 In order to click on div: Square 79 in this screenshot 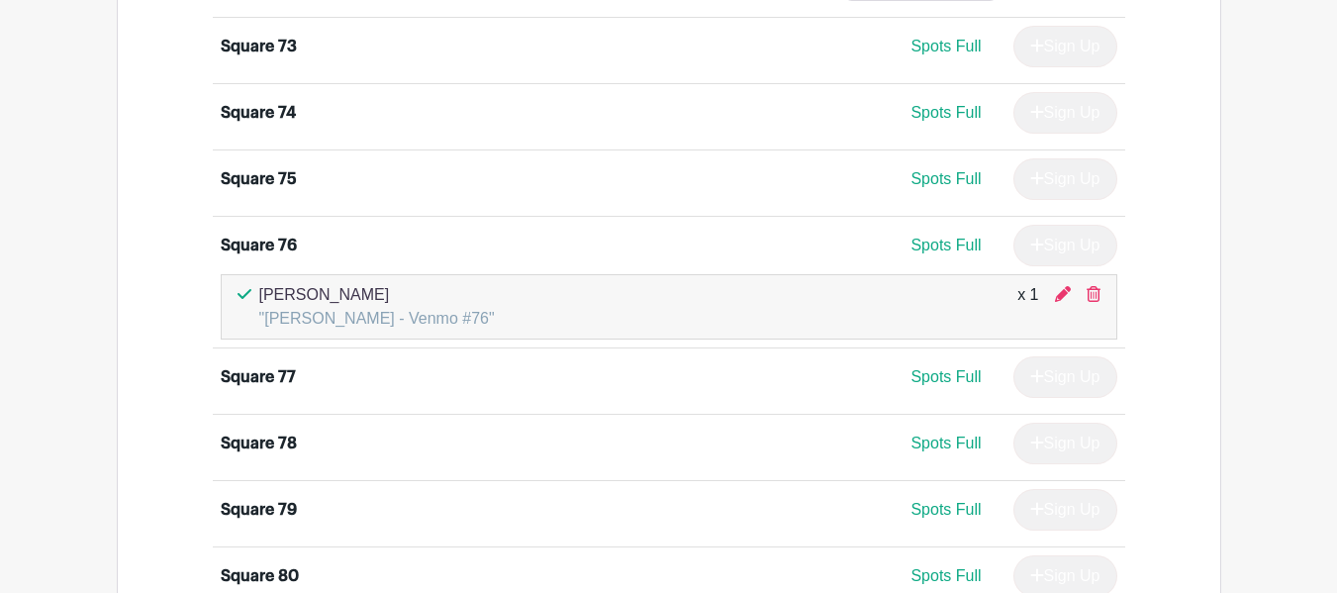, I will do `click(258, 509)`.